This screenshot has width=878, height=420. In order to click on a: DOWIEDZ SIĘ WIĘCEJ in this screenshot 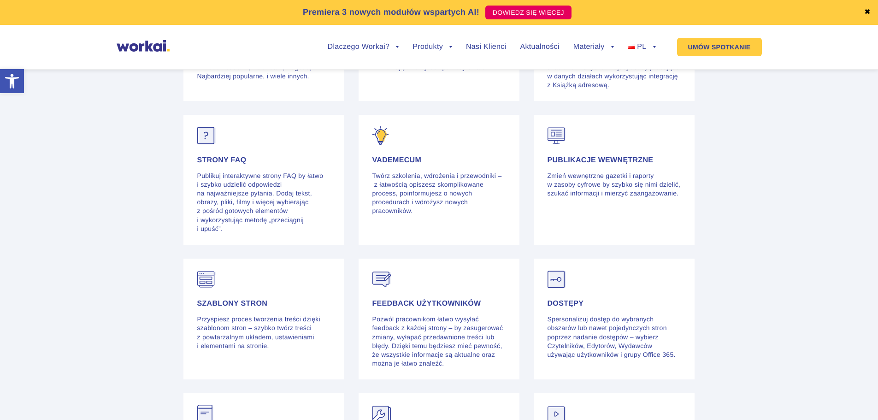, I will do `click(528, 12)`.